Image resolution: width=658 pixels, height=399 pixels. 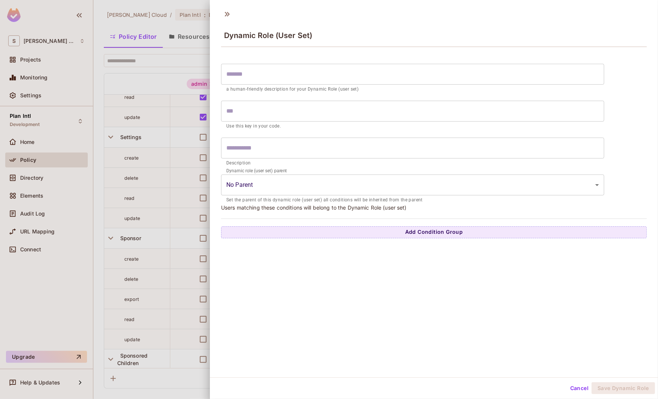 I want to click on p: Set the parent of this dynamic role (user set) all conditions will be inherited from the parent, so click(x=413, y=200).